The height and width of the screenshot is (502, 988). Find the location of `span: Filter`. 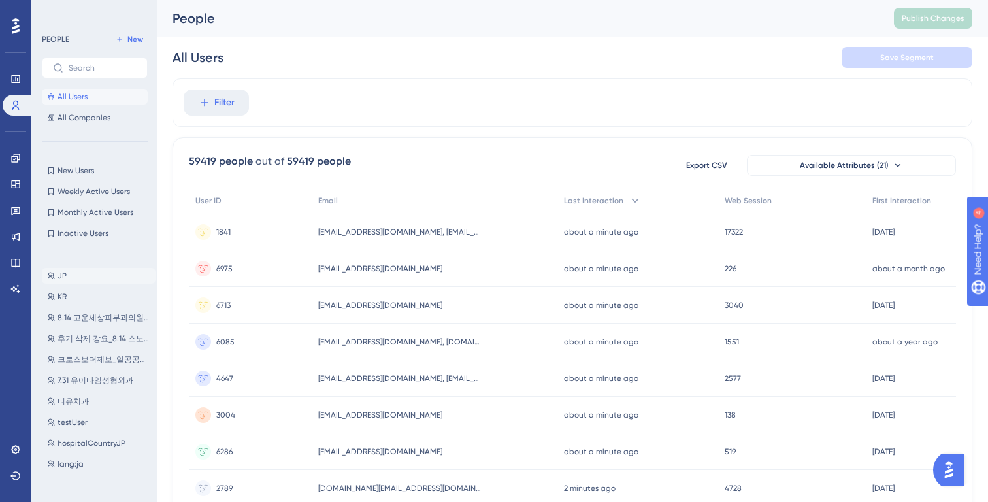

span: Filter is located at coordinates (224, 103).